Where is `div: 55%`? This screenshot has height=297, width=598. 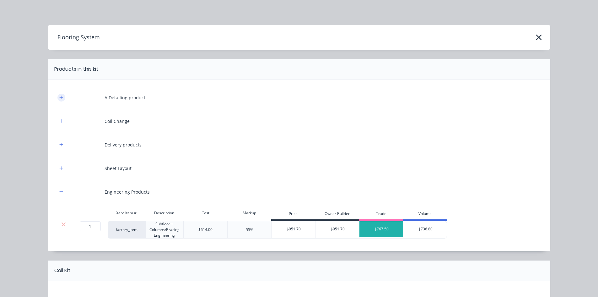
div: 55% is located at coordinates (250, 229).